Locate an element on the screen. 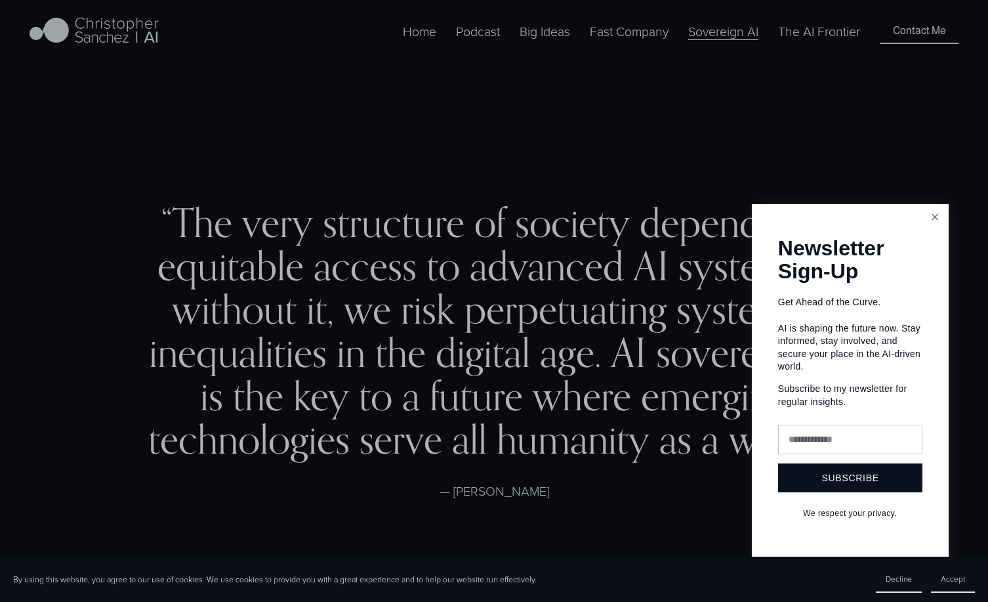 The width and height of the screenshot is (988, 602). h1: Newsletter Sign-Up is located at coordinates (851, 260).